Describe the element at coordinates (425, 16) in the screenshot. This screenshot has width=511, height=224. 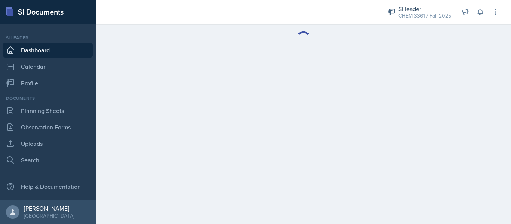
I see `div: CHEM 3361 / Fall 2025` at that location.